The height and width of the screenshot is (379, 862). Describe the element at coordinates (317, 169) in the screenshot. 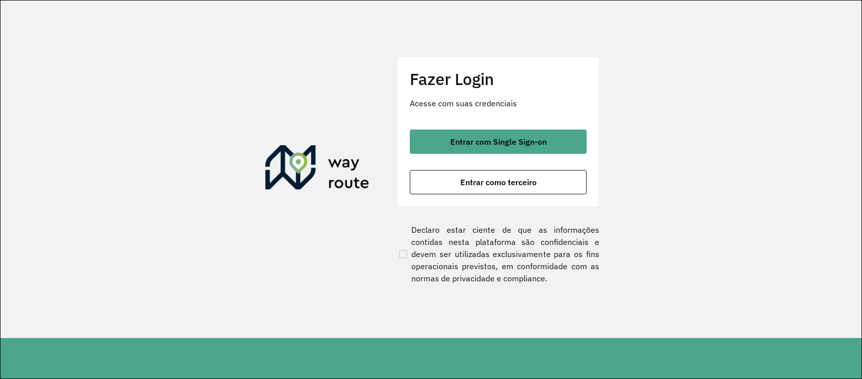

I see `img: Roteirizador AmbevTech` at that location.